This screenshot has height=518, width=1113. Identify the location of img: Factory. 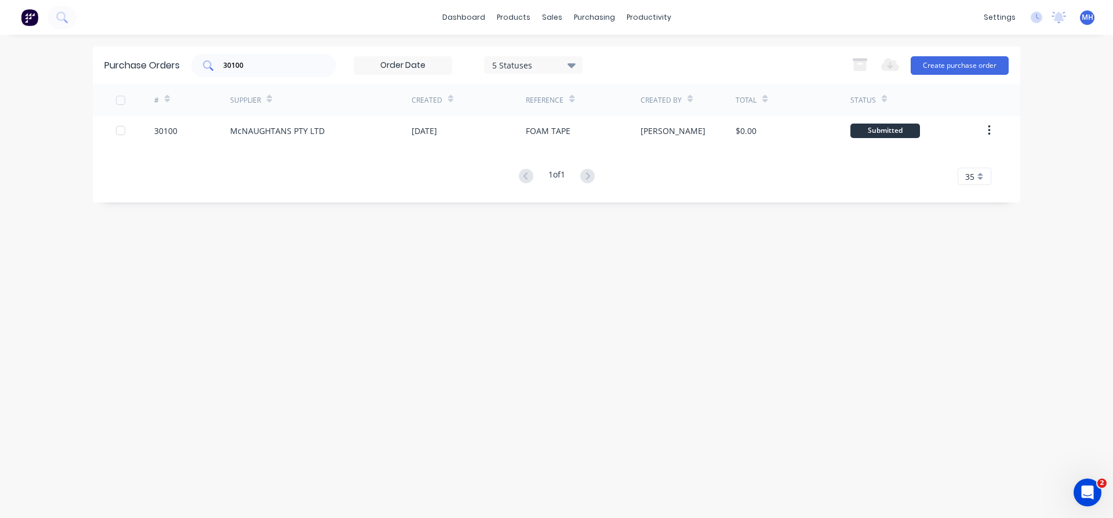
(30, 17).